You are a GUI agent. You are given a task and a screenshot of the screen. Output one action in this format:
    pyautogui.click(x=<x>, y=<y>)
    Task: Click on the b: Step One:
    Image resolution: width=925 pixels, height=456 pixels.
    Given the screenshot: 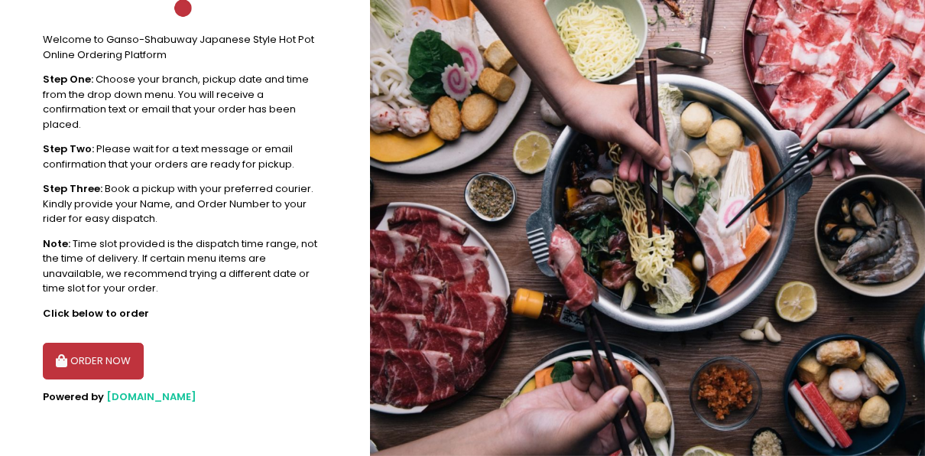 What is the action you would take?
    pyautogui.click(x=68, y=79)
    